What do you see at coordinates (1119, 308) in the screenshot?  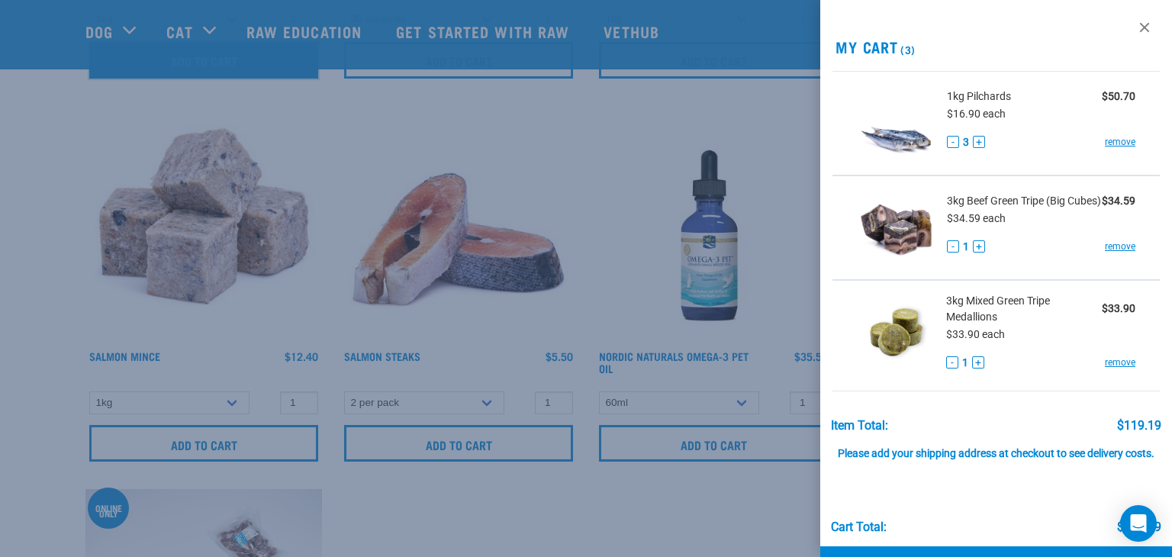 I see `strong: $33.90` at bounding box center [1119, 308].